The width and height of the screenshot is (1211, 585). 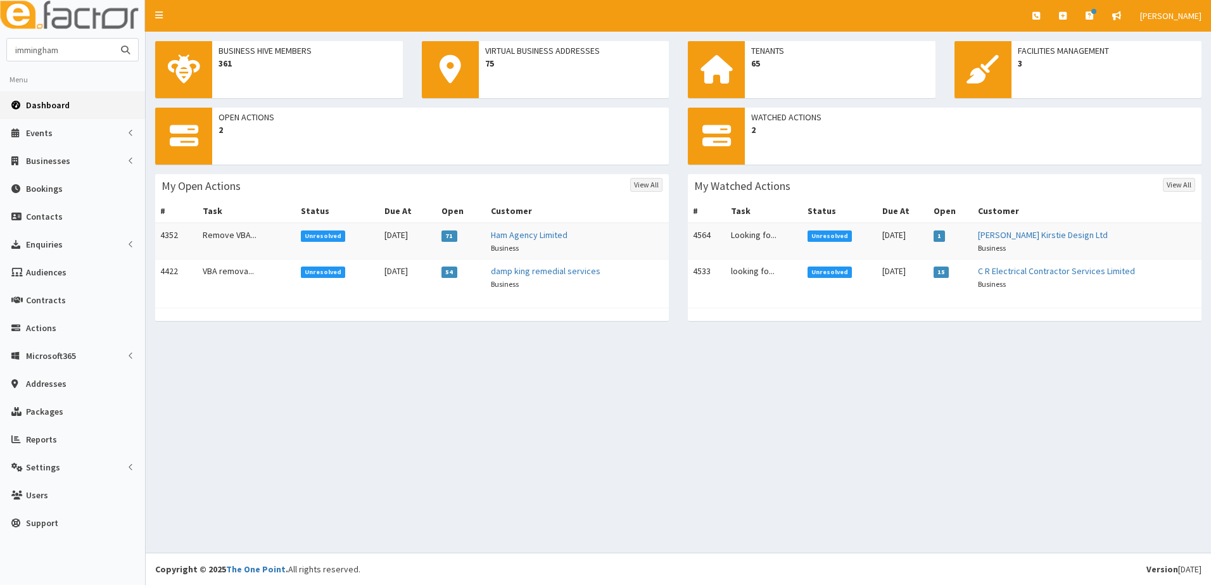 What do you see at coordinates (840, 63) in the screenshot?
I see `span: 65` at bounding box center [840, 63].